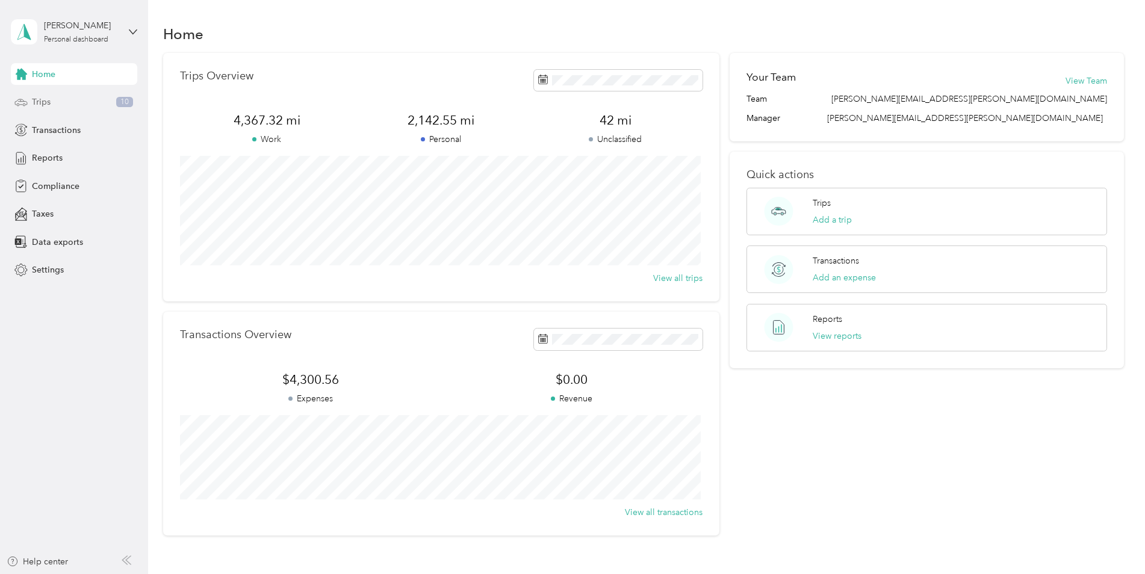 The image size is (1145, 574). Describe the element at coordinates (572, 398) in the screenshot. I see `p: Revenue` at that location.